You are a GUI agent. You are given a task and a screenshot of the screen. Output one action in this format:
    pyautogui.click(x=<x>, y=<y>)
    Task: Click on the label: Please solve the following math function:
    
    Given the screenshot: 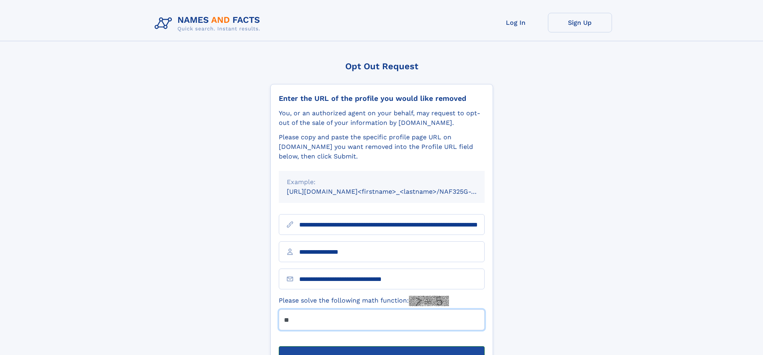 What is the action you would take?
    pyautogui.click(x=363, y=301)
    